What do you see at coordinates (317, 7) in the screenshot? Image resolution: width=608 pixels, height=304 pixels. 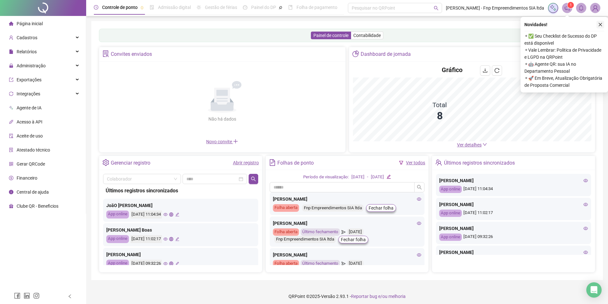 I see `span: Folha de pagamento` at bounding box center [317, 7].